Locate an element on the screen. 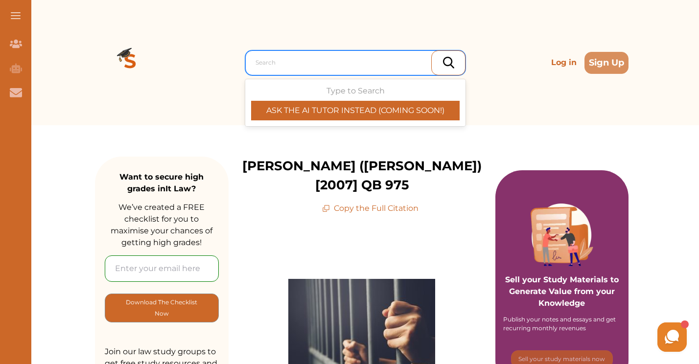  img: Logo is located at coordinates (130, 63).